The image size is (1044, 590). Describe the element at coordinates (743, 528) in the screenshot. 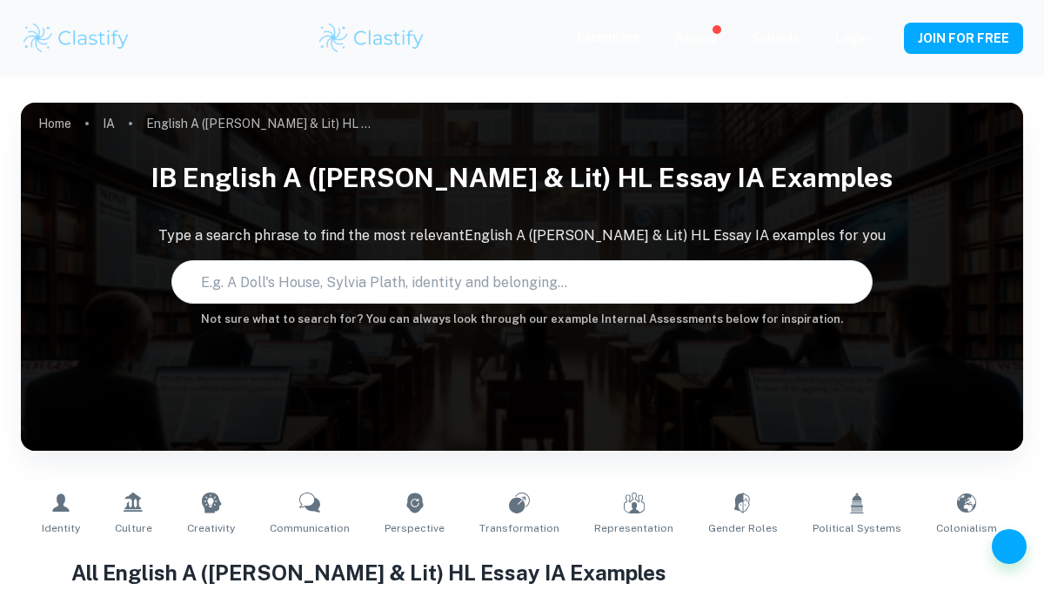

I see `span: Gender Roles` at that location.